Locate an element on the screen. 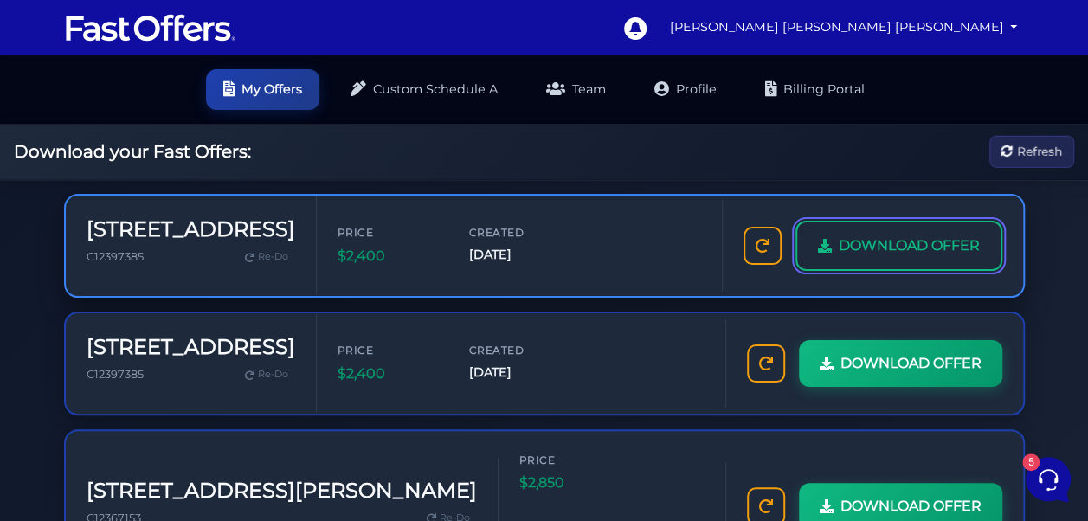 The image size is (1088, 521). span: $2,850 is located at coordinates (571, 483).